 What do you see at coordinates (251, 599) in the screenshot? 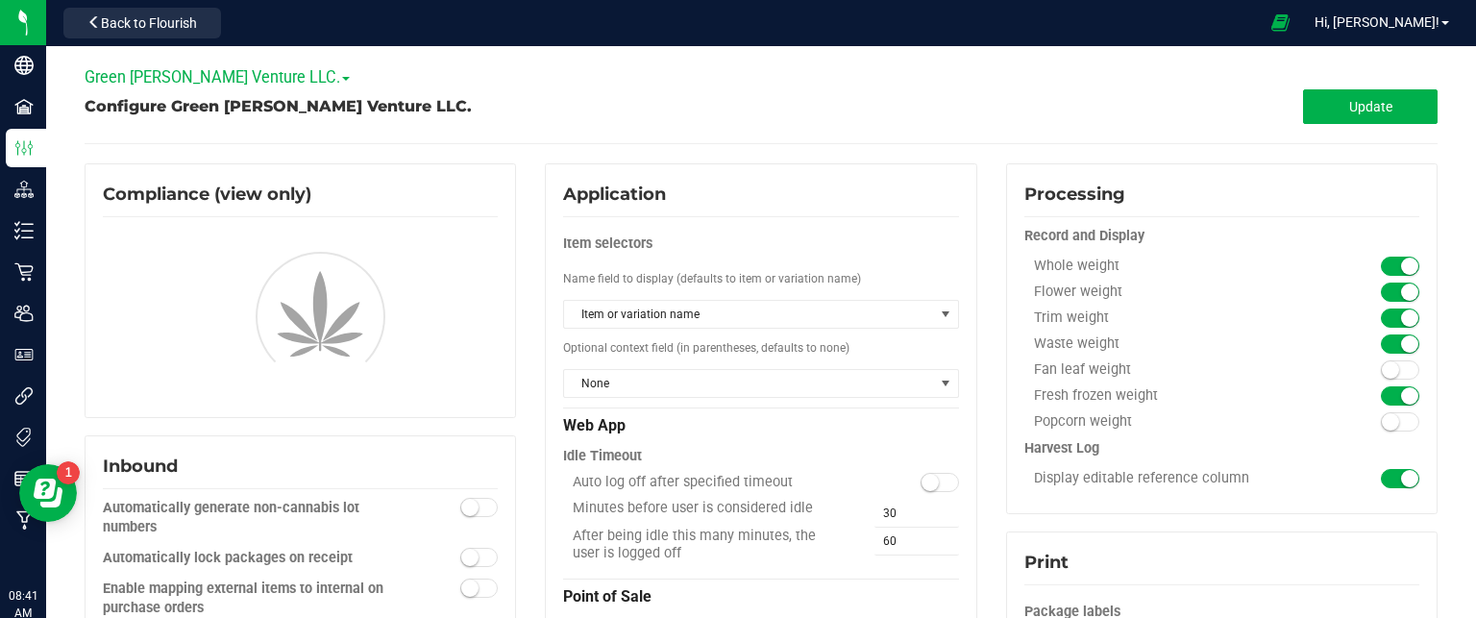
I see `div: Enable mapping external items to internal on purchase orders` at bounding box center [251, 599].